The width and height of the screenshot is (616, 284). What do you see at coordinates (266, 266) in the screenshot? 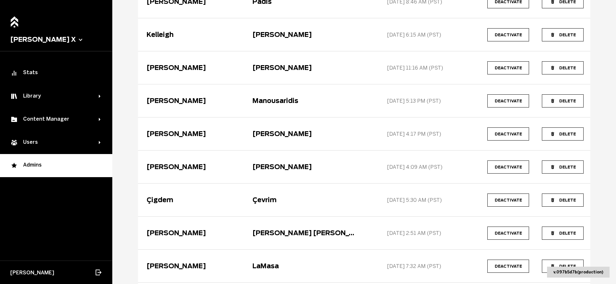
I see `div: LaMasa` at bounding box center [266, 266].